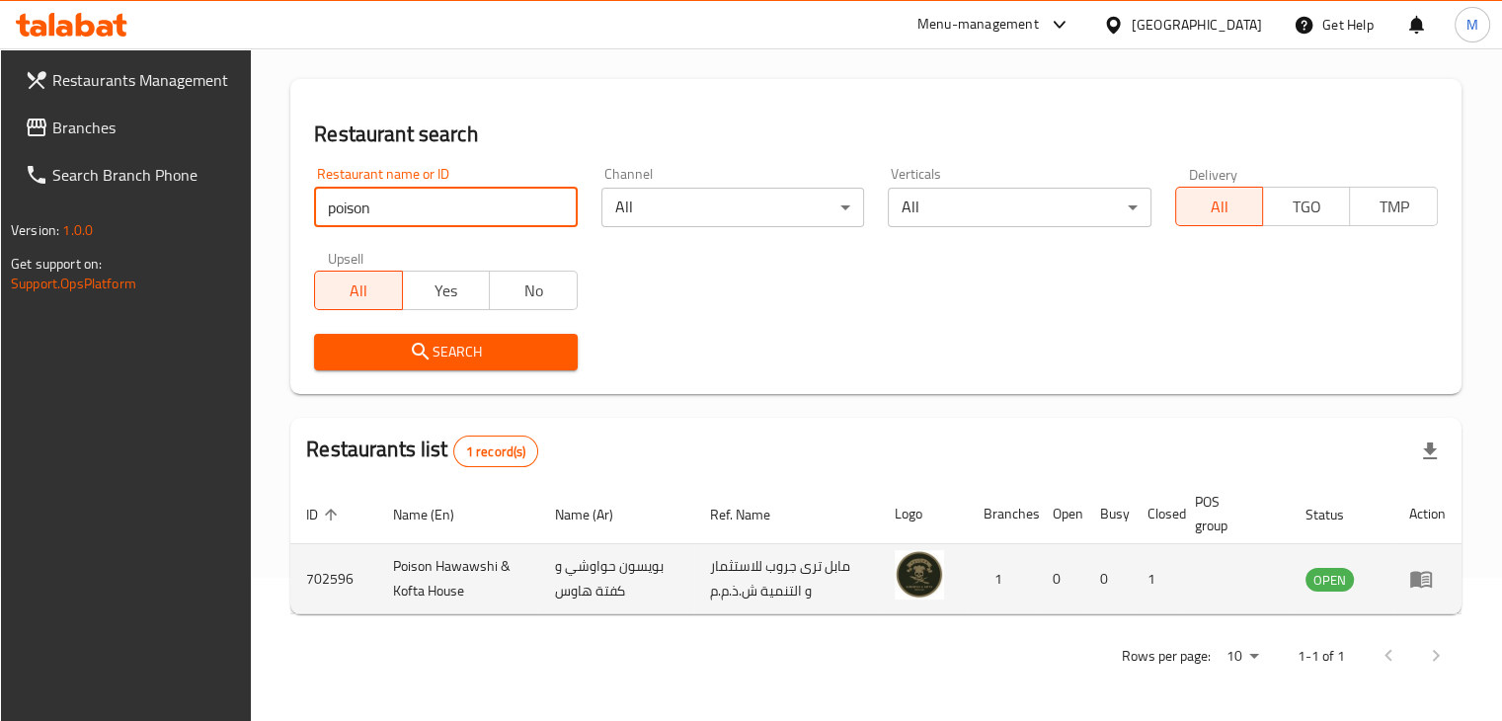  I want to click on button: TGO, so click(1305, 206).